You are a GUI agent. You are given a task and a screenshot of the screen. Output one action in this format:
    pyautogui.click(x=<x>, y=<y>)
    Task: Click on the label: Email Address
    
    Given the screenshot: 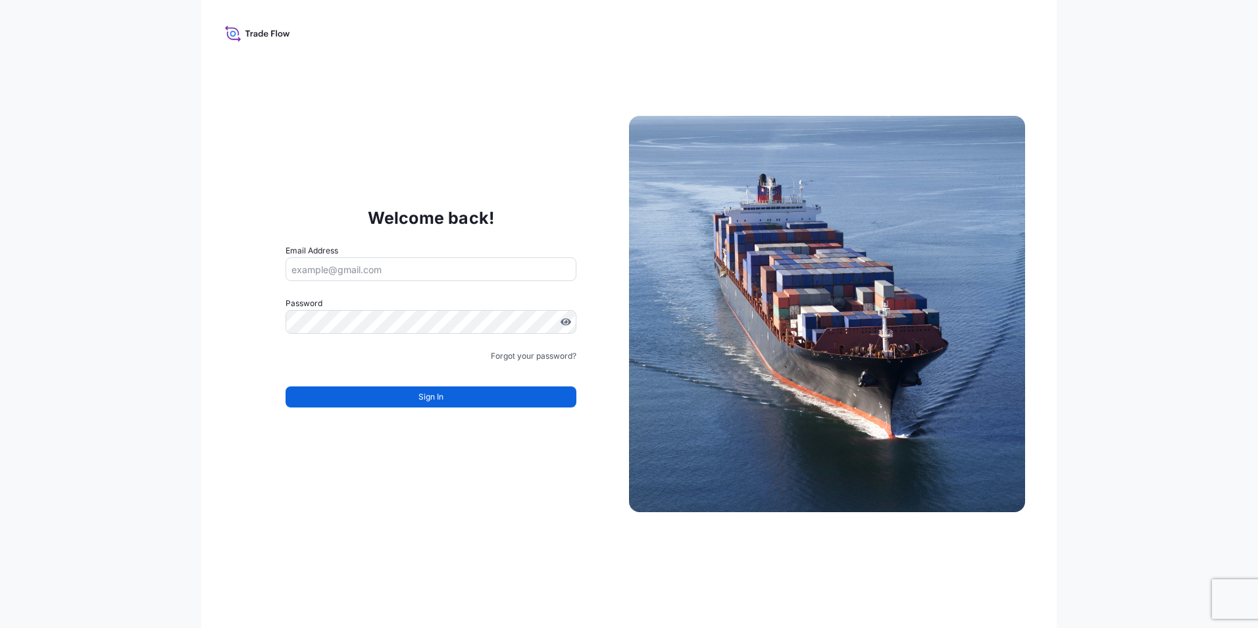 What is the action you would take?
    pyautogui.click(x=312, y=251)
    